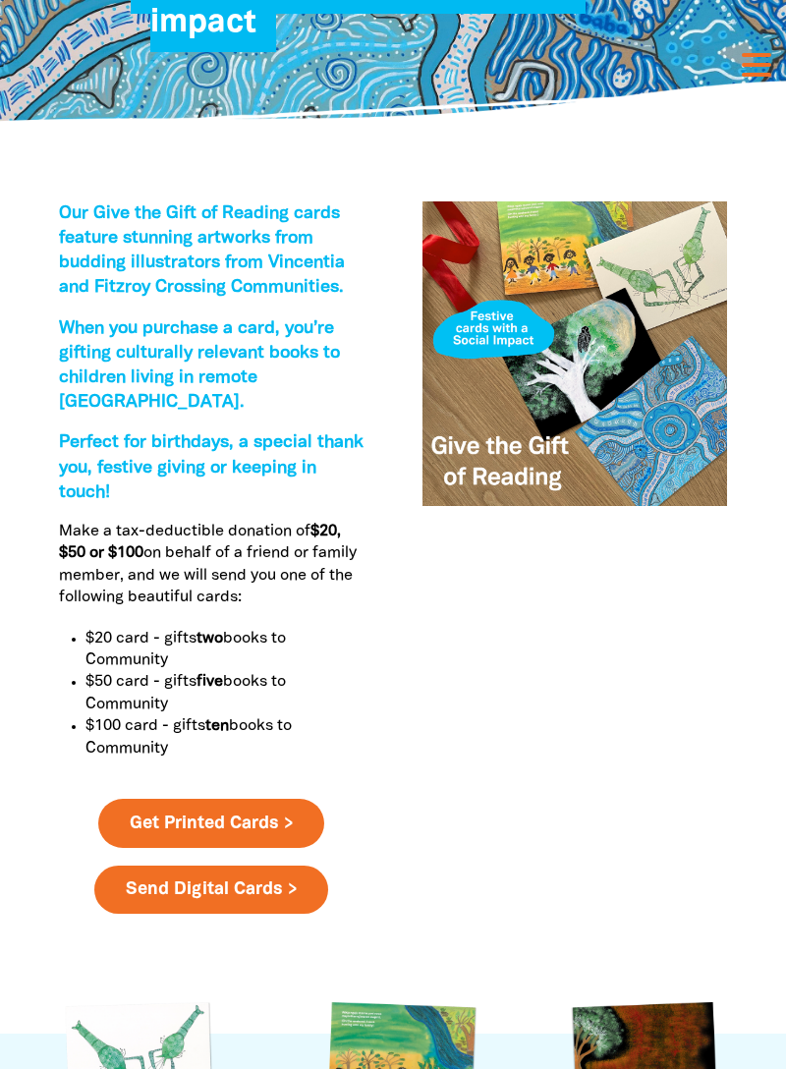 This screenshot has height=1069, width=786. What do you see at coordinates (217, 726) in the screenshot?
I see `strong: ten` at bounding box center [217, 726].